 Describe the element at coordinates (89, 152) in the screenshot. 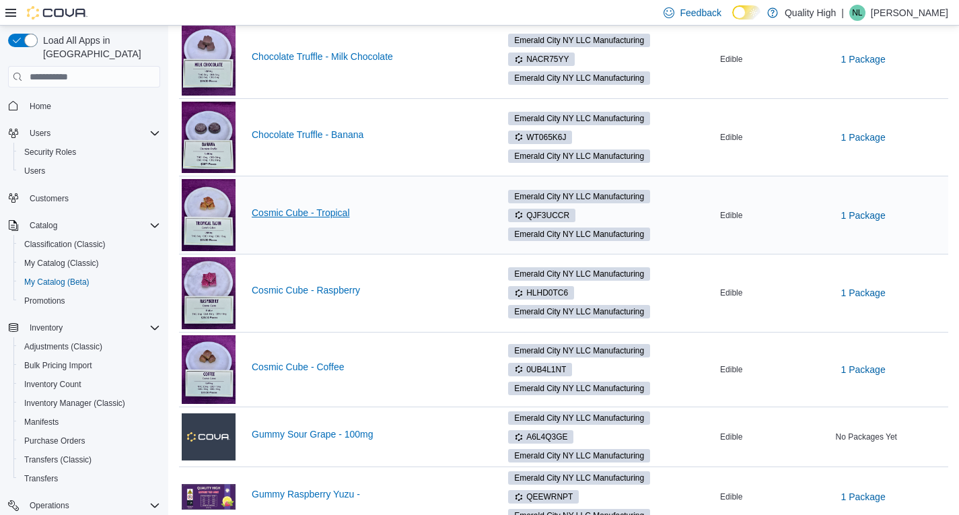

I see `span: Security Roles` at that location.